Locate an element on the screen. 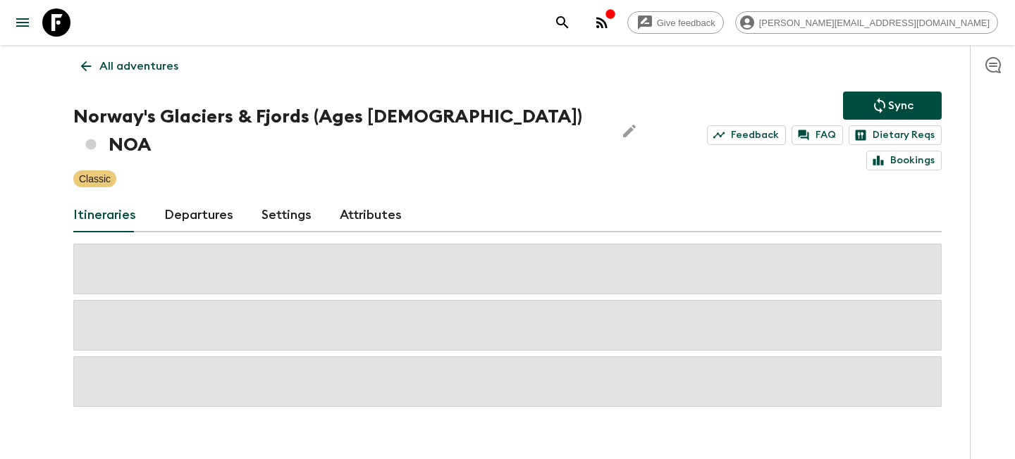 The image size is (1015, 459). a: All adventures is located at coordinates (130, 66).